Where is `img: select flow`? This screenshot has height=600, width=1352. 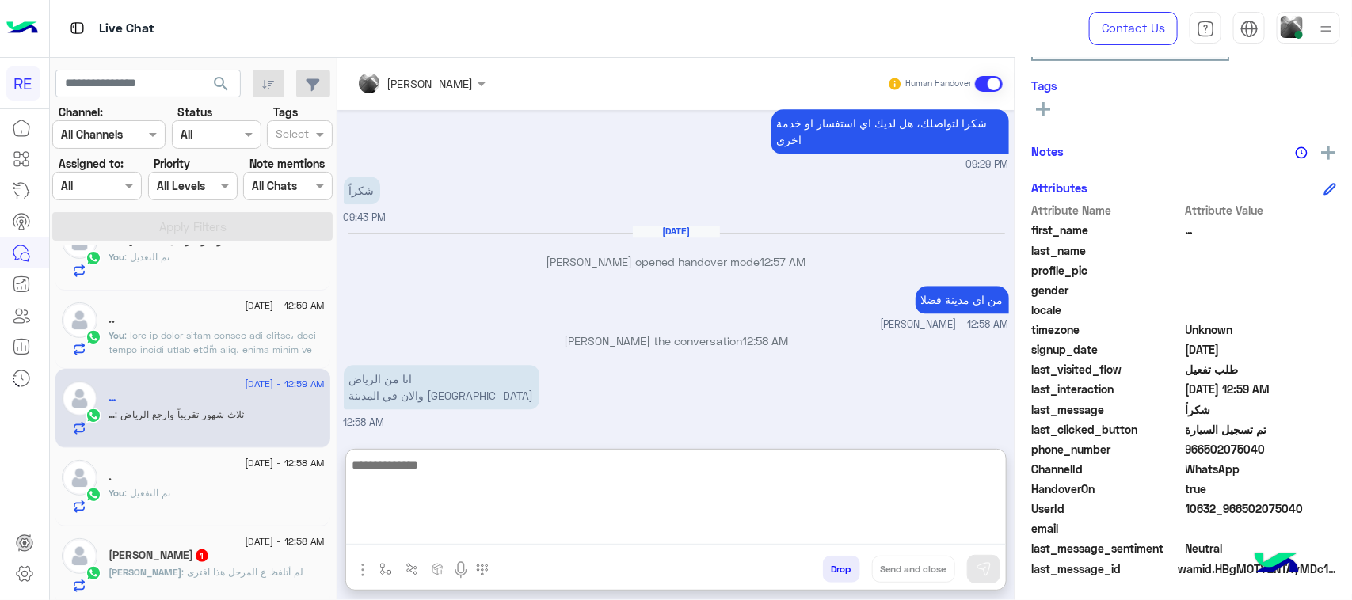 img: select flow is located at coordinates (386, 569).